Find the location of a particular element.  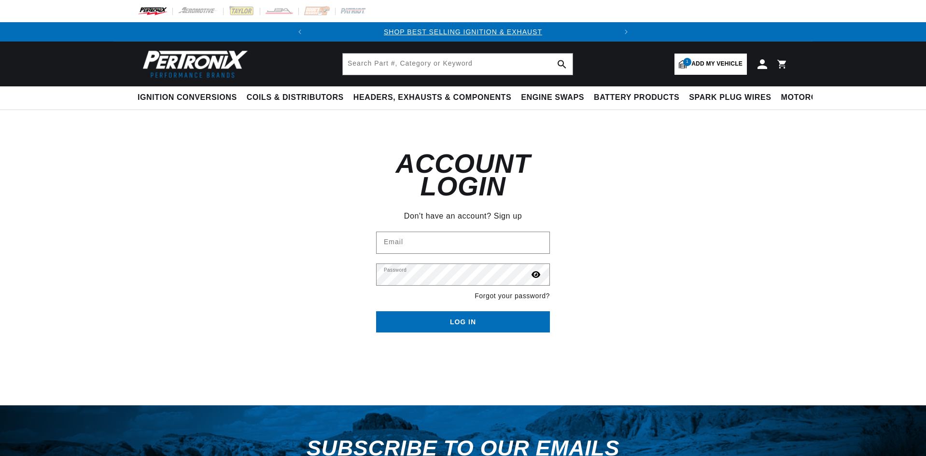

span: Ignition Conversions is located at coordinates (187, 98).